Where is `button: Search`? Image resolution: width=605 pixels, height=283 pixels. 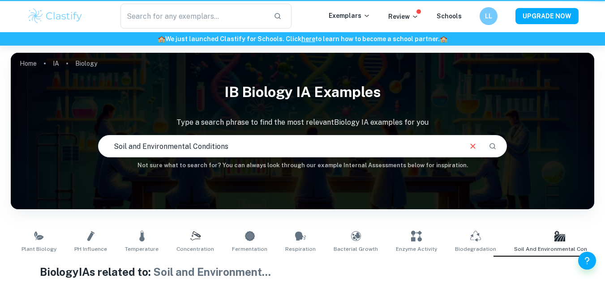 button: Search is located at coordinates (493, 146).